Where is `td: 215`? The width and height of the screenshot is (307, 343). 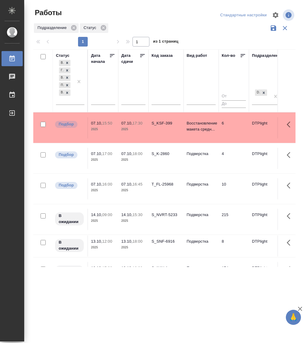
td: 215 is located at coordinates (234, 220).